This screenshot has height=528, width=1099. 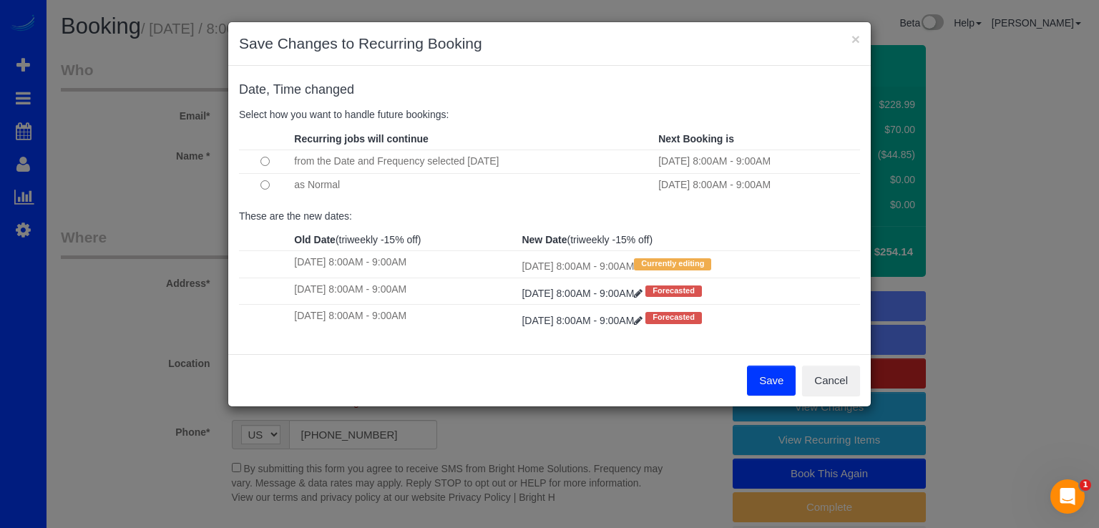 I want to click on span: Currently editing, so click(x=673, y=264).